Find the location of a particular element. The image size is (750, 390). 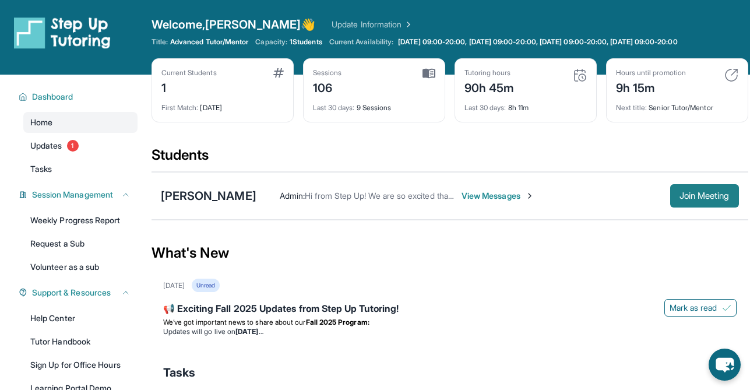

a: Help Center is located at coordinates (80, 318).